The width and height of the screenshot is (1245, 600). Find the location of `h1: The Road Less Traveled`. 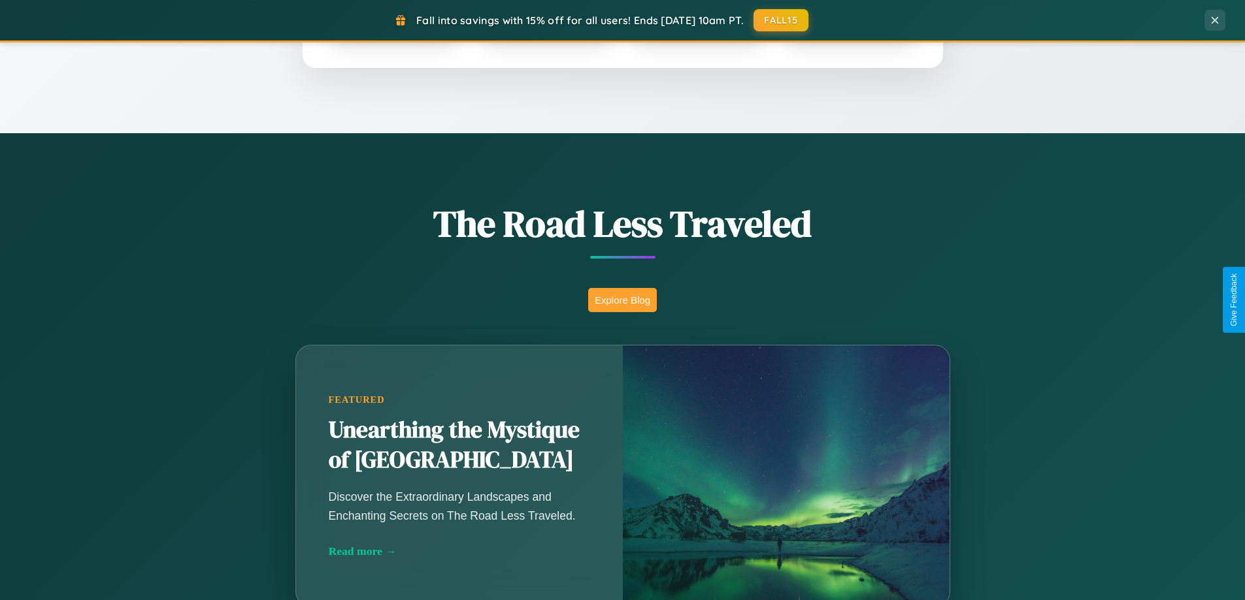

h1: The Road Less Traveled is located at coordinates (623, 223).